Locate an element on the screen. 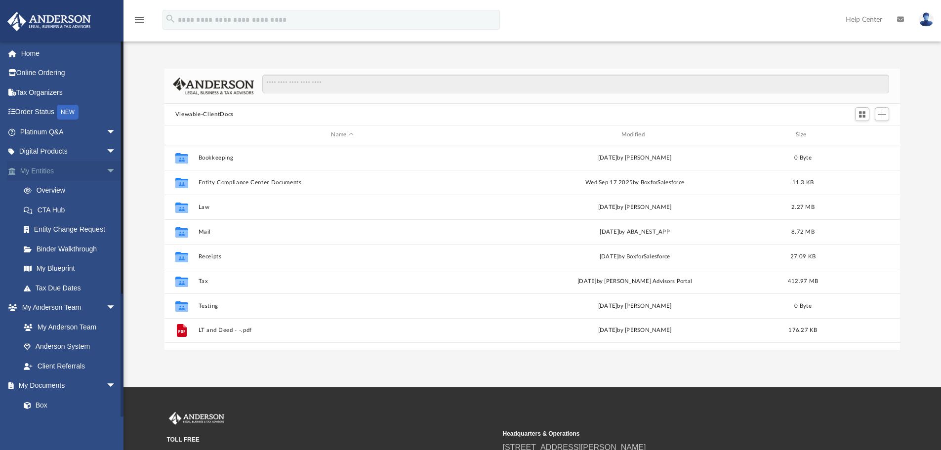 The height and width of the screenshot is (450, 941). i: search is located at coordinates (170, 19).